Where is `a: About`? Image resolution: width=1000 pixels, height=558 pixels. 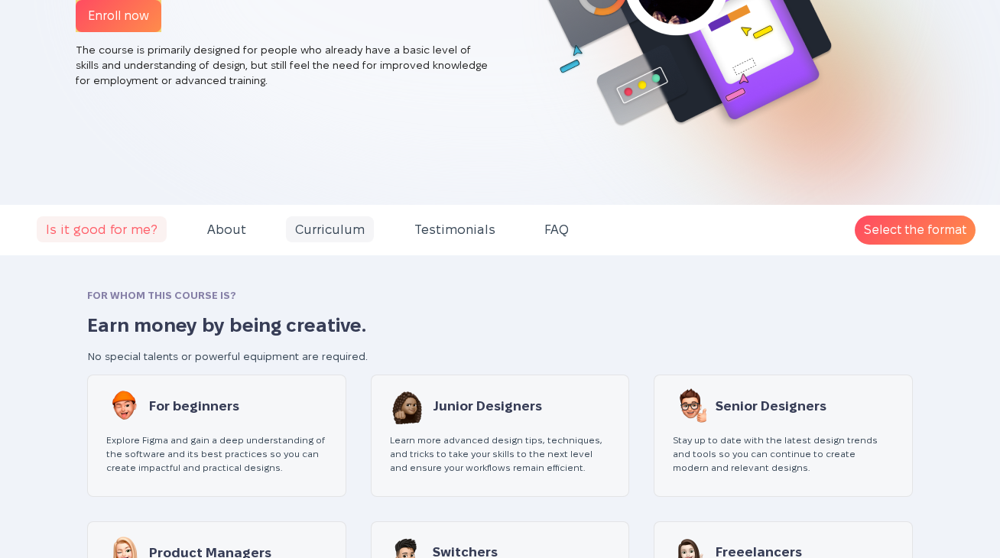
a: About is located at coordinates (226, 230).